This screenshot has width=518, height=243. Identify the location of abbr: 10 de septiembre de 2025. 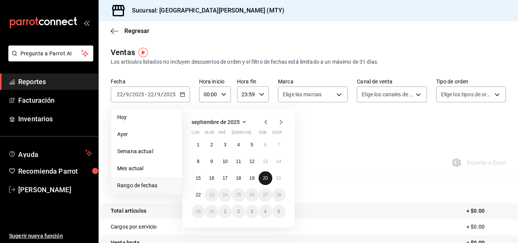
(225, 162).